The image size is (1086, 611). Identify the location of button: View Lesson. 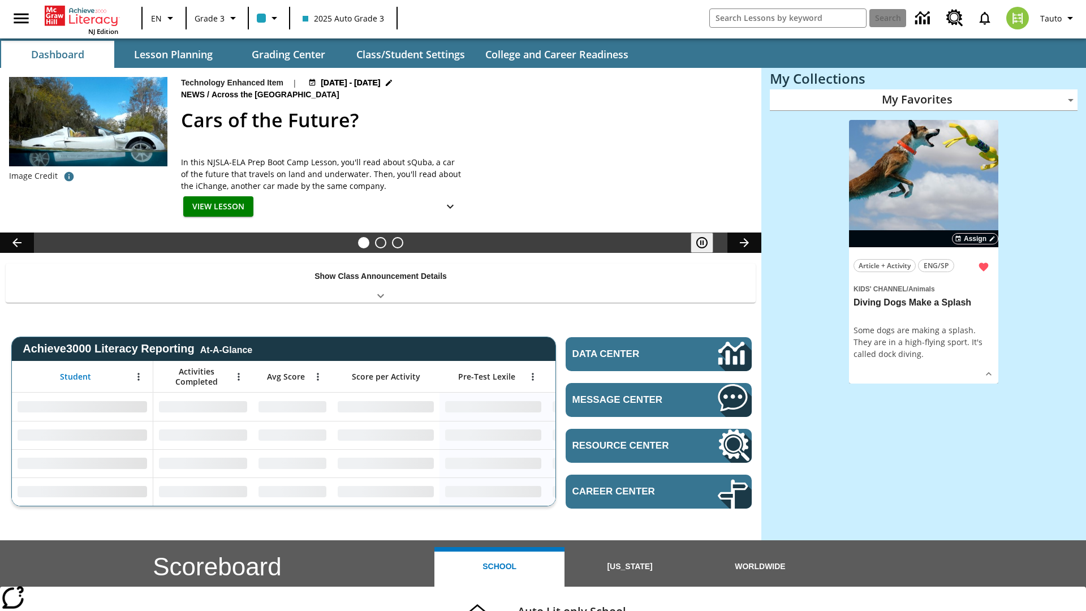
(218, 206).